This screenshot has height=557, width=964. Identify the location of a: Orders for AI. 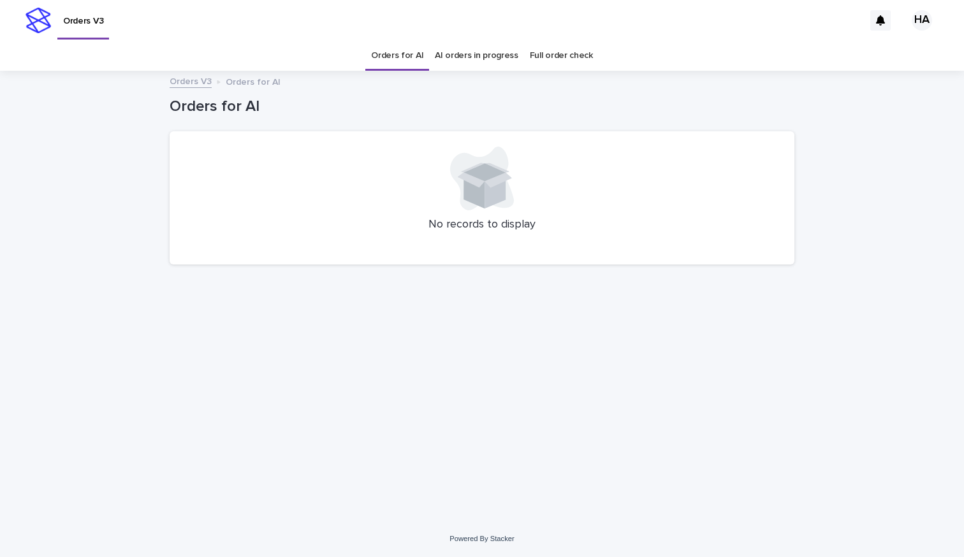
(397, 55).